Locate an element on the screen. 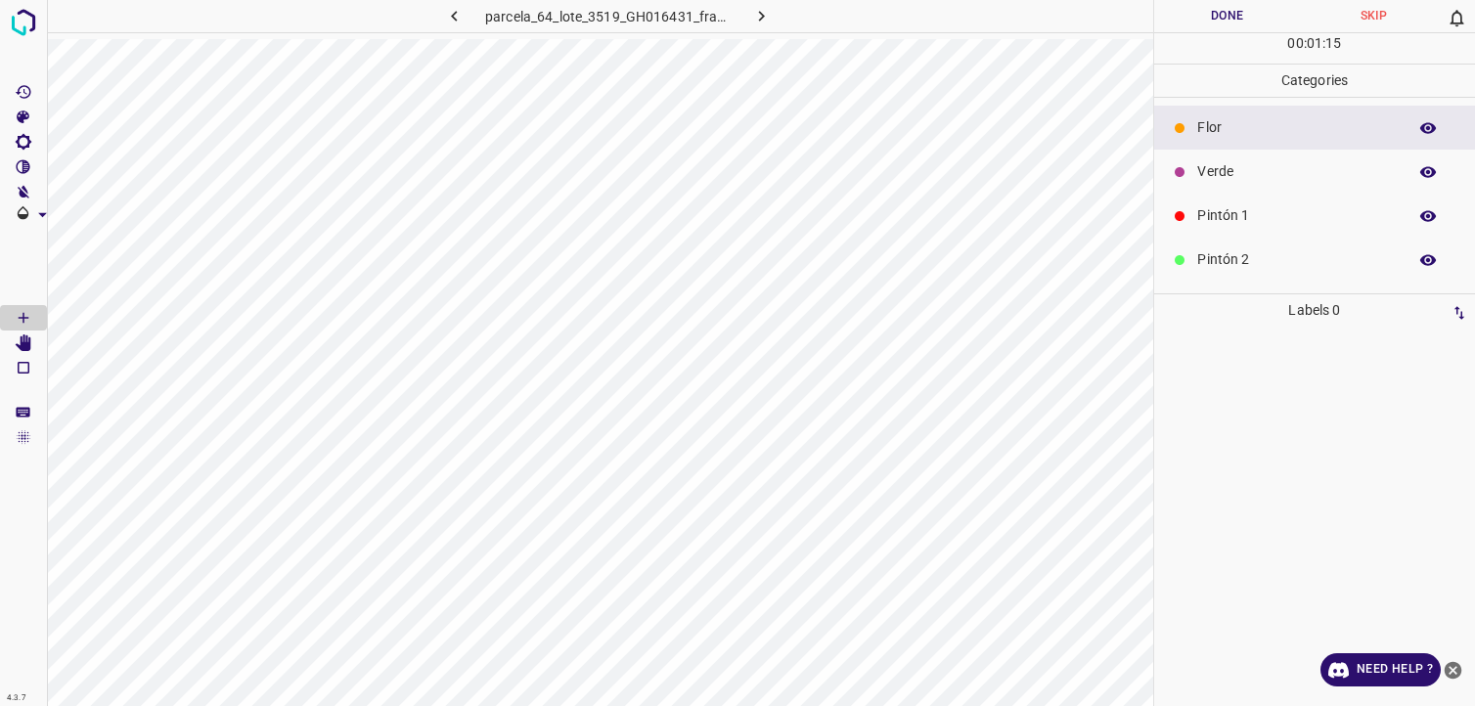  div: Verde is located at coordinates (1315, 171).